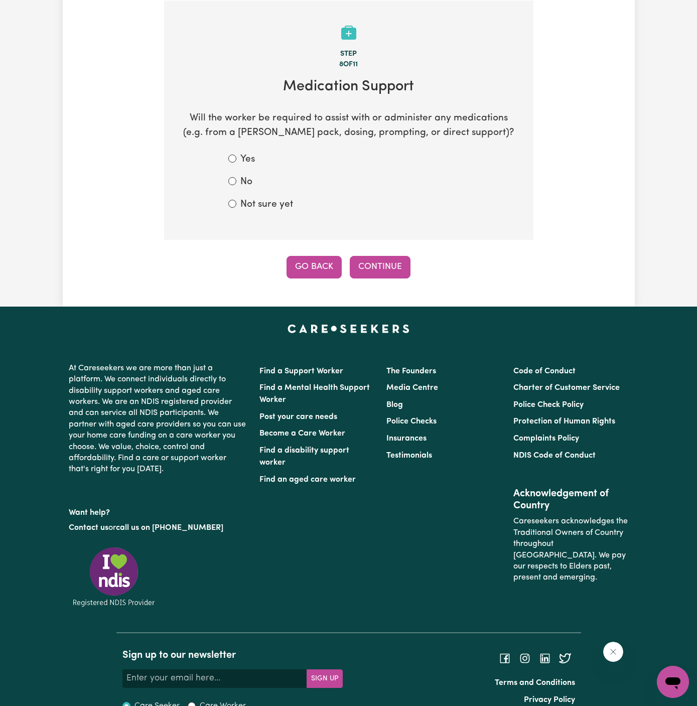 The height and width of the screenshot is (706, 697). What do you see at coordinates (215, 678) in the screenshot?
I see `input: Enter your email here...` at bounding box center [215, 678].